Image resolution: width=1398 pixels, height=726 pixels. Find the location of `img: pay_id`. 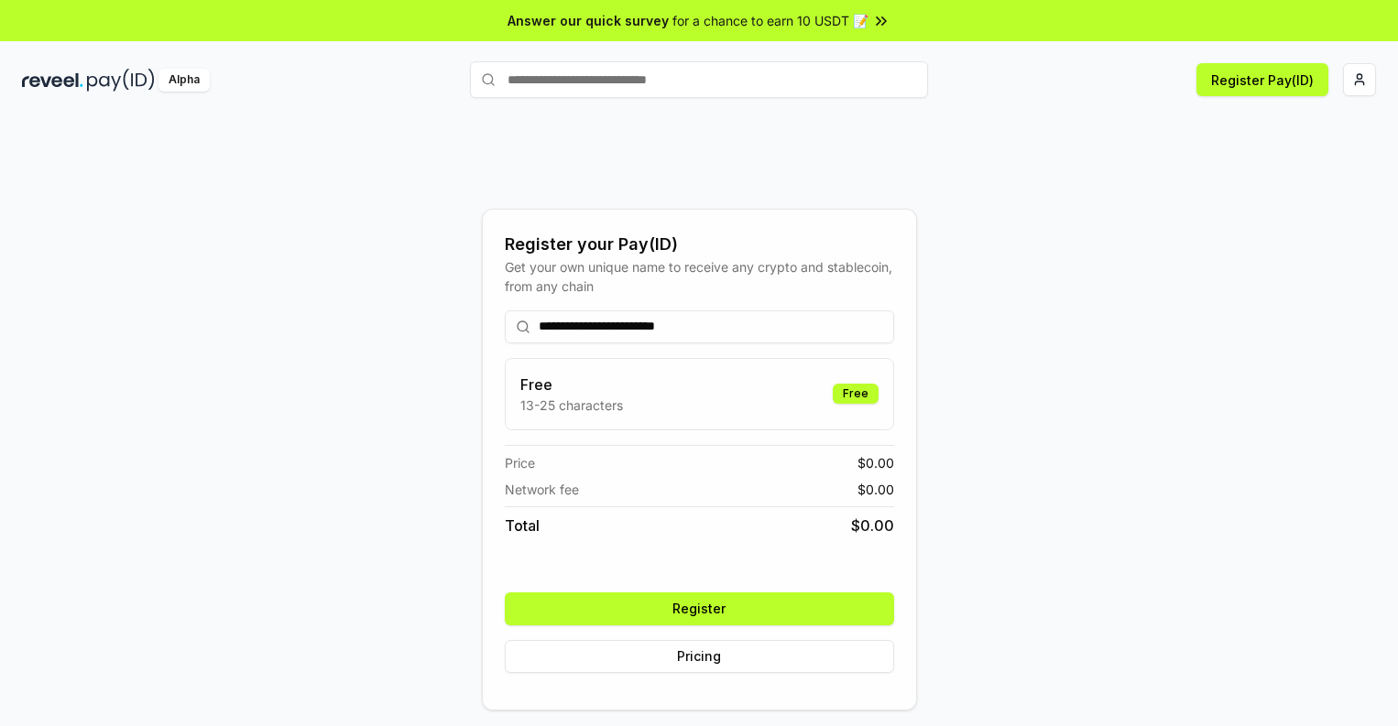

img: pay_id is located at coordinates (121, 80).